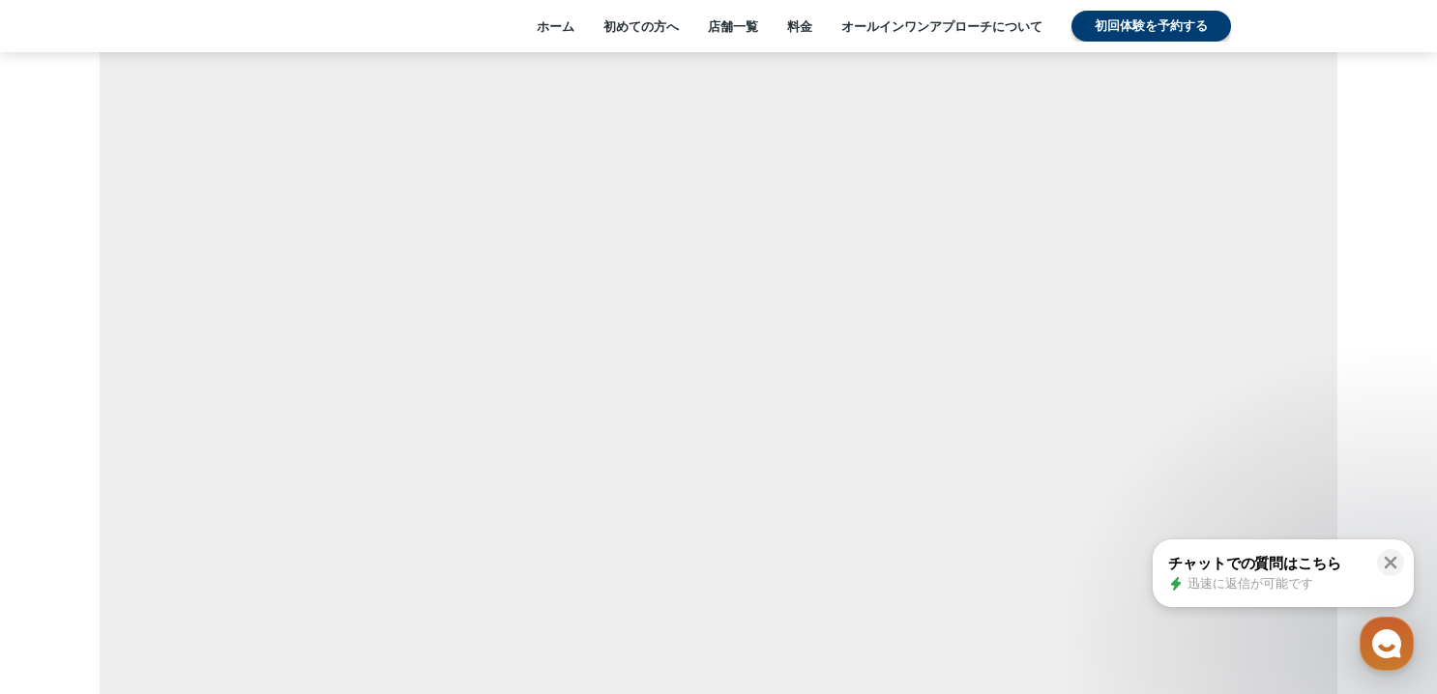  What do you see at coordinates (1151, 26) in the screenshot?
I see `a: 初回体験を予約する` at bounding box center [1151, 26].